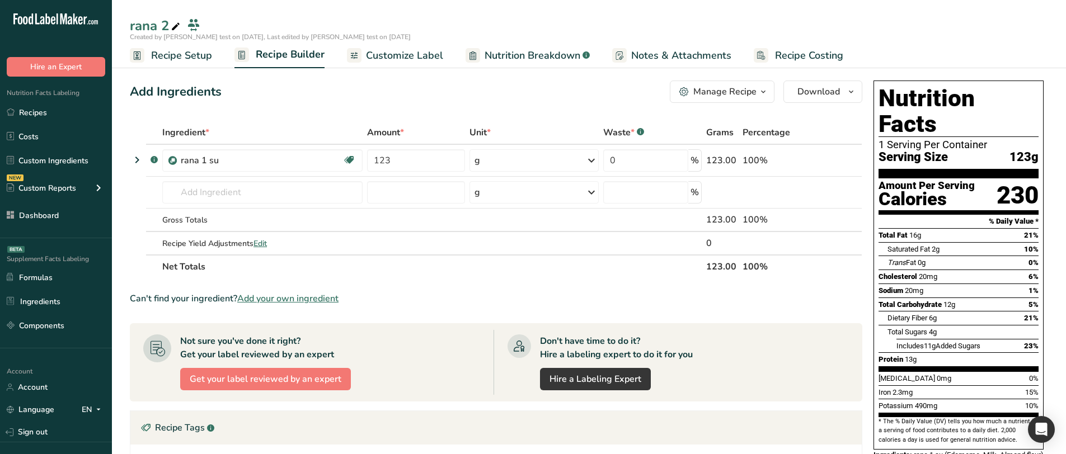 The height and width of the screenshot is (454, 1066). Describe the element at coordinates (885, 392) in the screenshot. I see `span: Iron` at that location.